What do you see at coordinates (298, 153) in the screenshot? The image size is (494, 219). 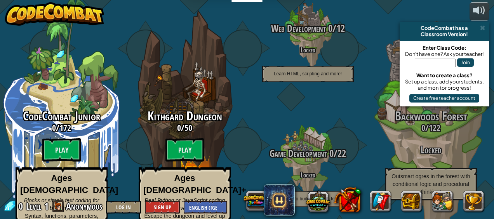 I see `span: Game Development` at bounding box center [298, 153].